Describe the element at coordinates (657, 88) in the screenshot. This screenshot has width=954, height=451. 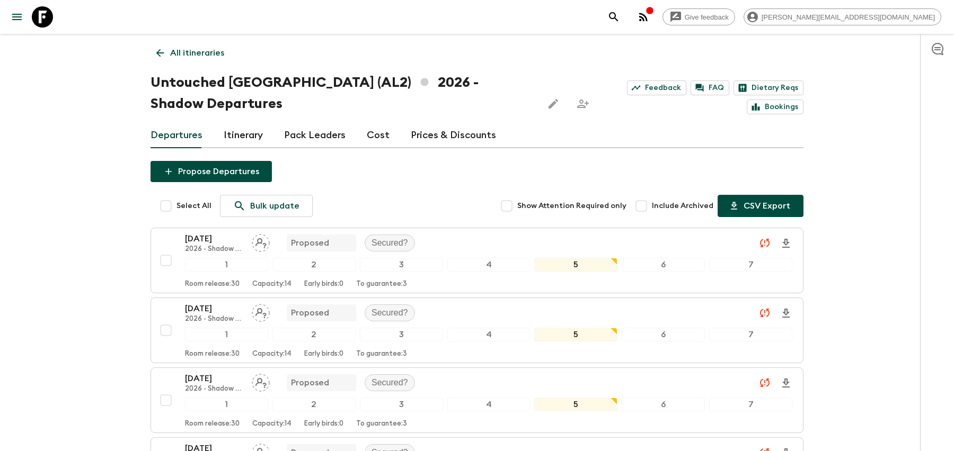
I see `a: Feedback` at that location.